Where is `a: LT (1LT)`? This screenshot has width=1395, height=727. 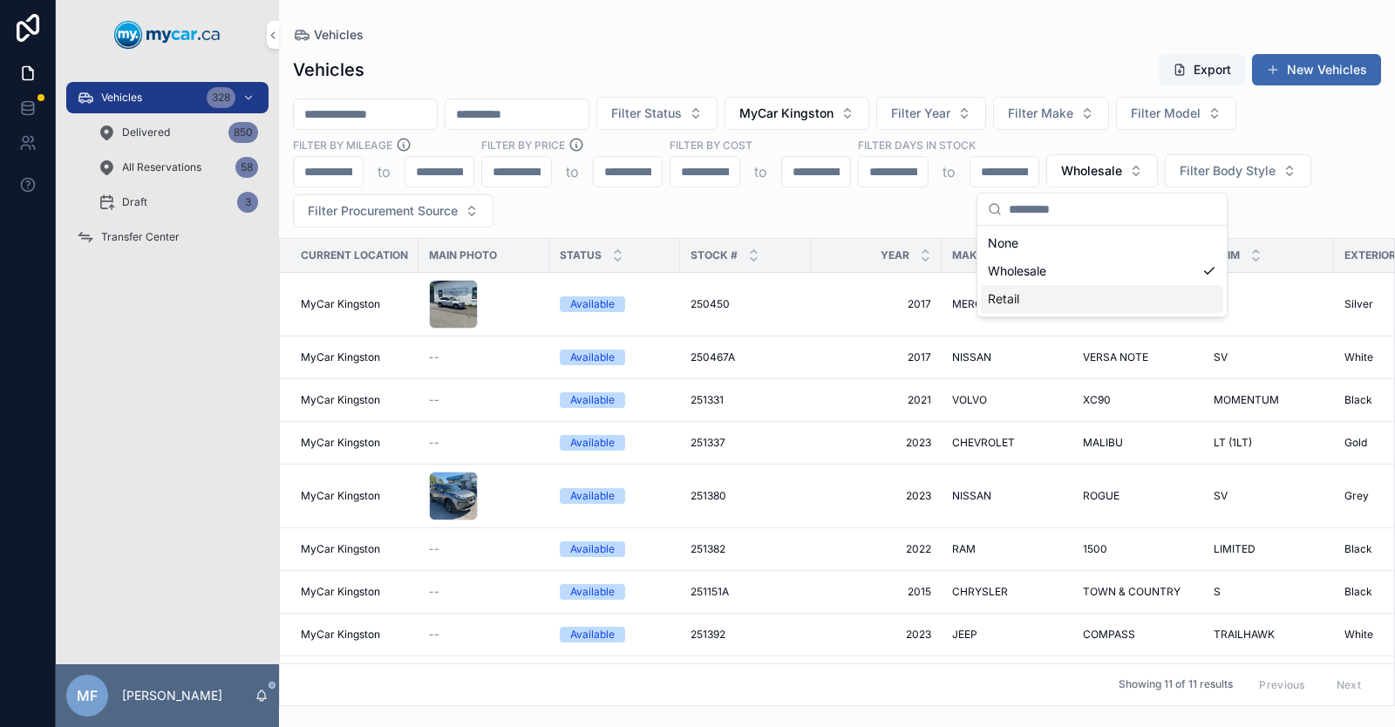 a: LT (1LT) is located at coordinates (1269, 443).